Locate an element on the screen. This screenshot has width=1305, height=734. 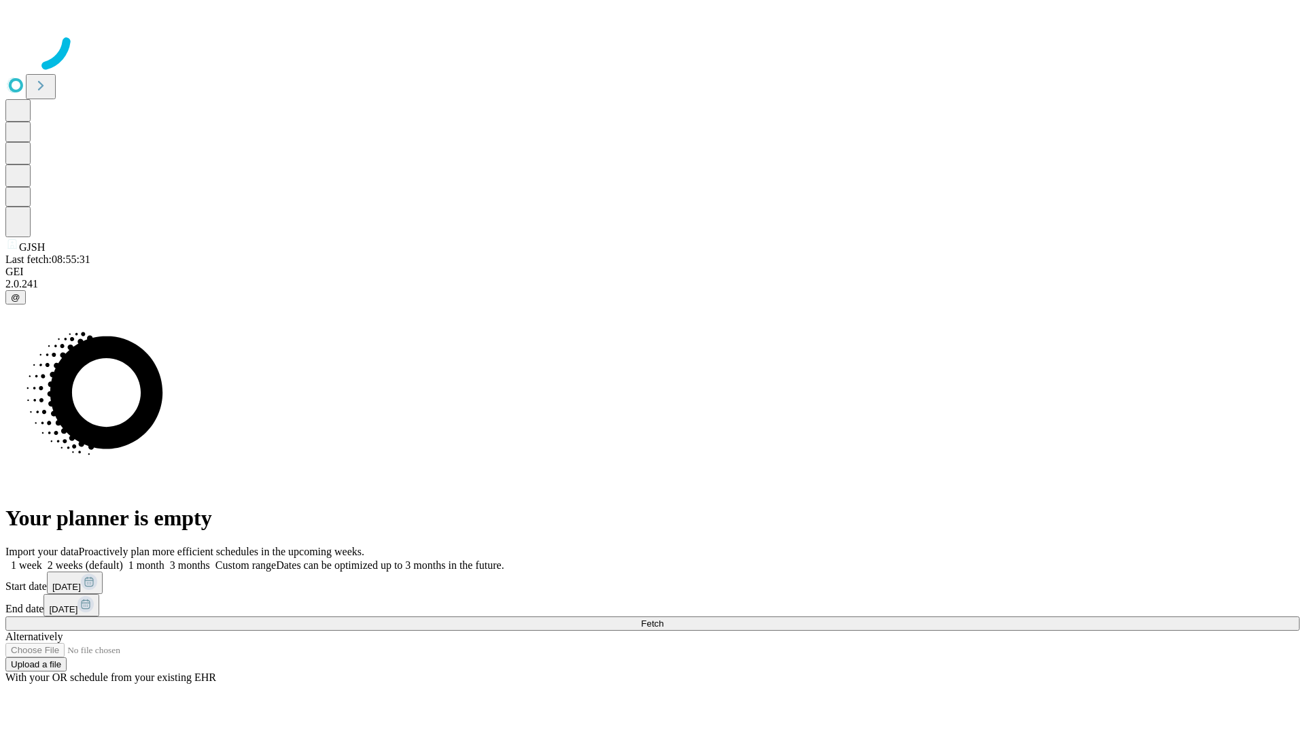
span: 2 weeks (default) is located at coordinates (85, 565).